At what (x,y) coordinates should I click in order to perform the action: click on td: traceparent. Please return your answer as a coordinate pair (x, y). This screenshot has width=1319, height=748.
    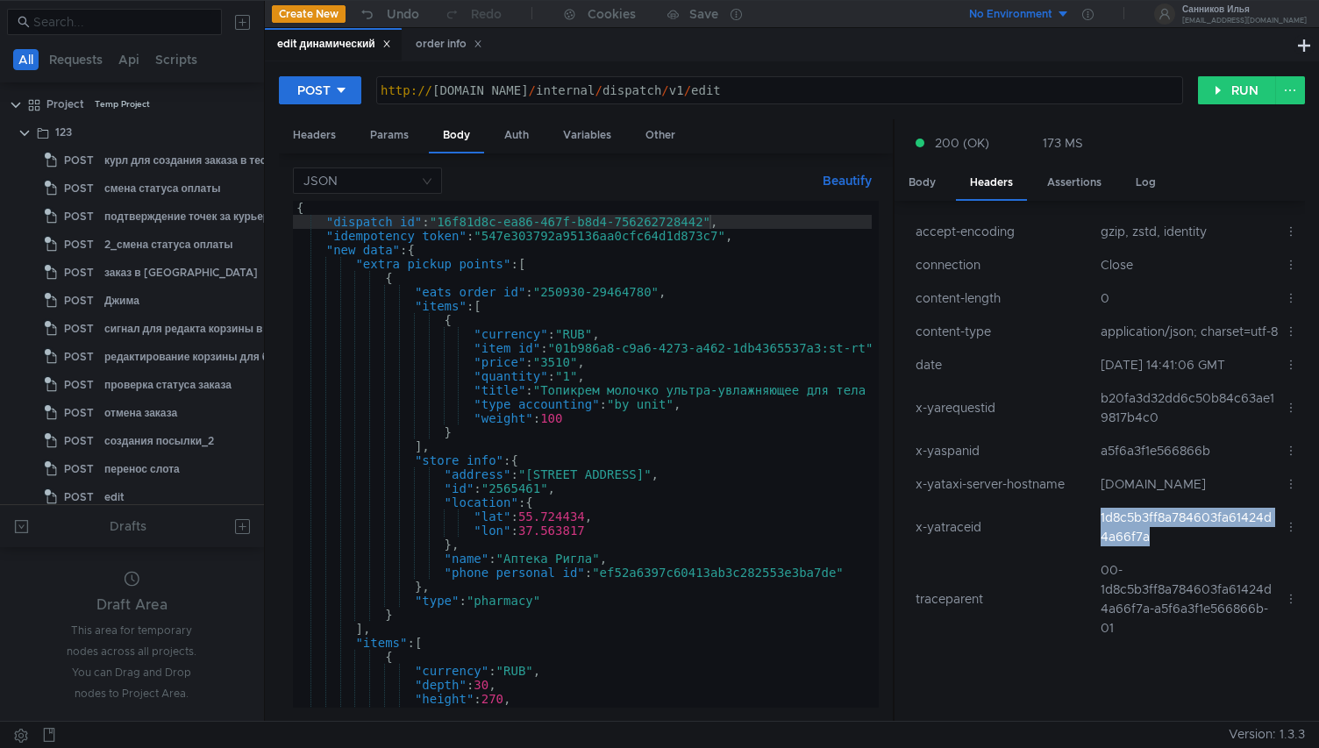
    Looking at the image, I should click on (1001, 599).